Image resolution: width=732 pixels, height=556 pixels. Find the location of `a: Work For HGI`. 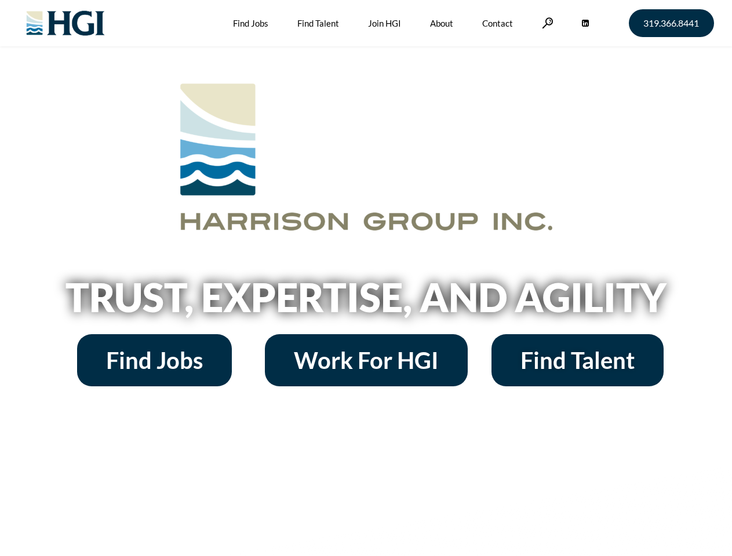

a: Work For HGI is located at coordinates (366, 360).